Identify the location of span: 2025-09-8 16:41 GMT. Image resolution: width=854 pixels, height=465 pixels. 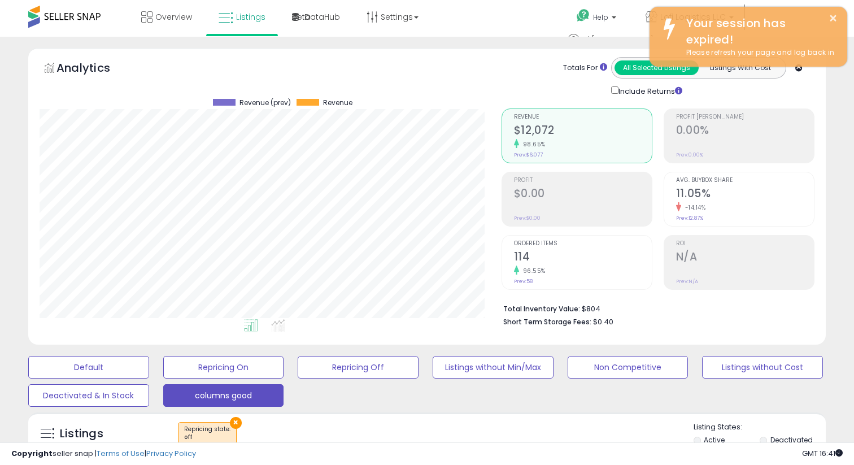
(823, 453).